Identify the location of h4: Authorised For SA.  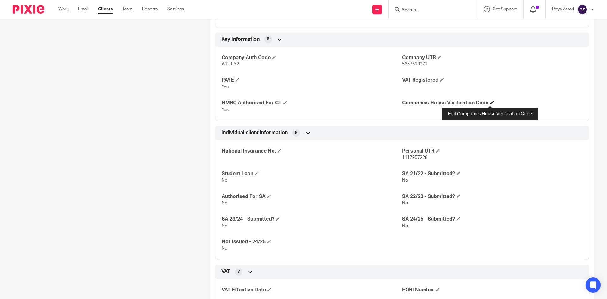
(311, 196).